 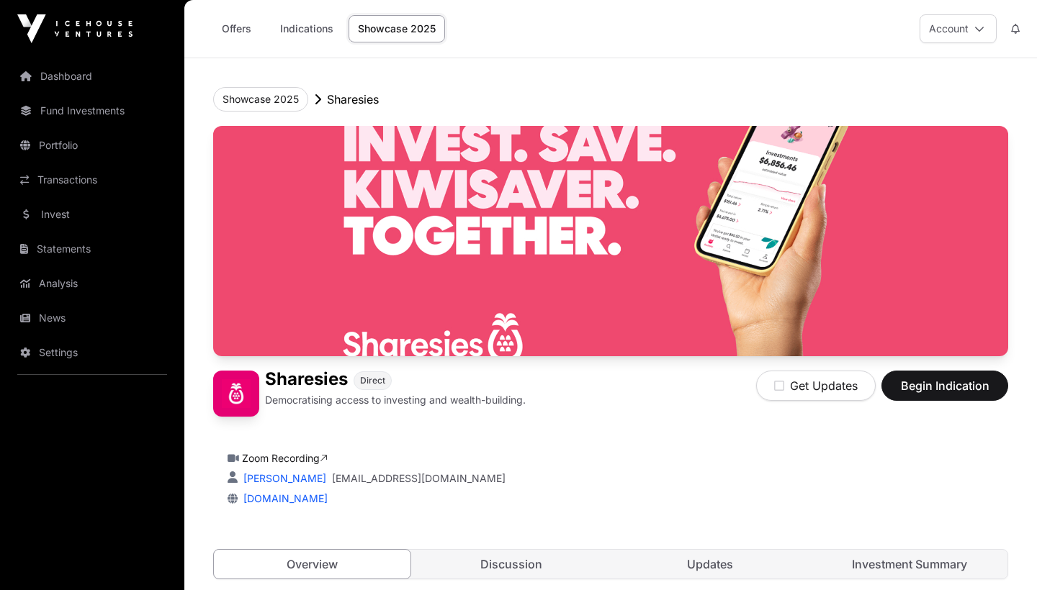 What do you see at coordinates (945, 392) in the screenshot?
I see `a: Begin Indication` at bounding box center [945, 392].